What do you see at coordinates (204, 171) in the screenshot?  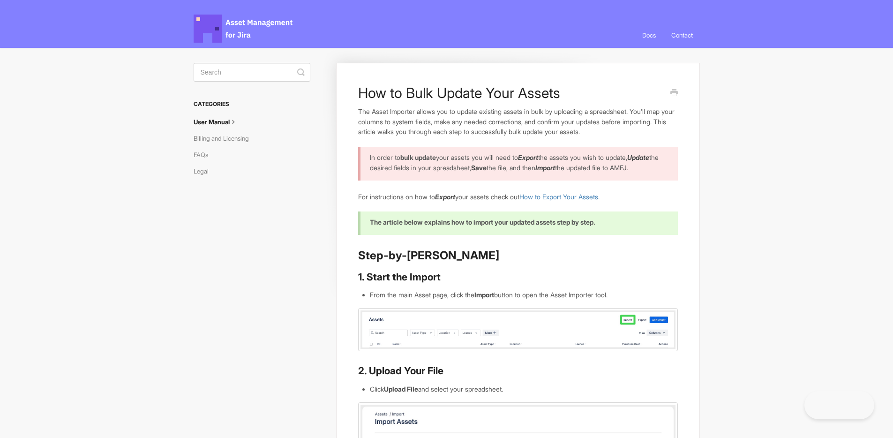 I see `a: Legal` at bounding box center [204, 171].